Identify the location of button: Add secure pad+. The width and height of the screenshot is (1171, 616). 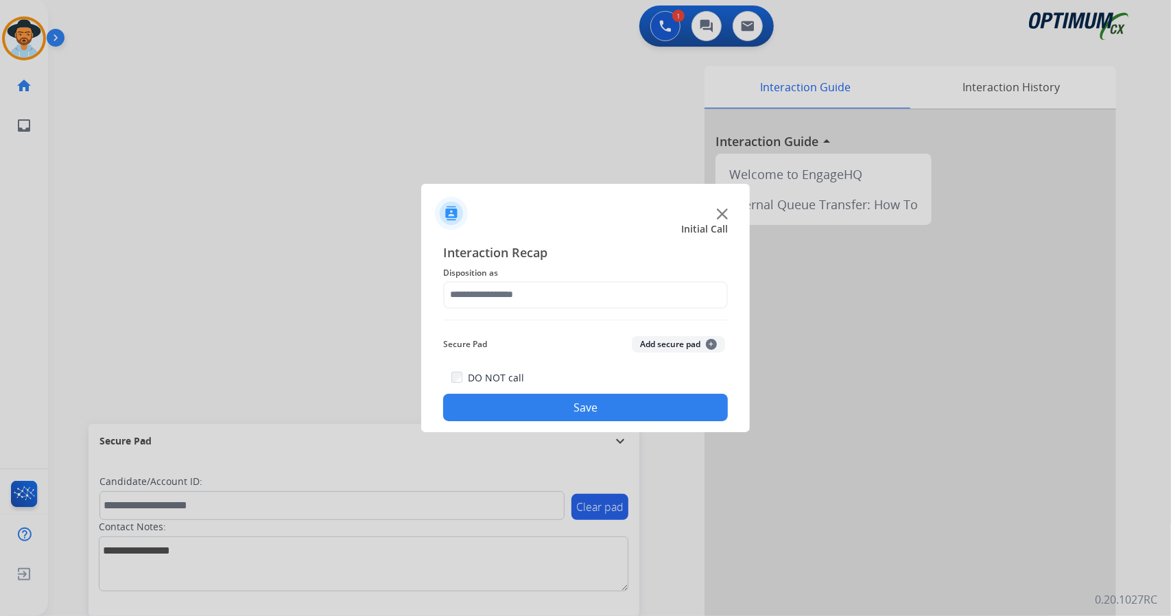
(678, 344).